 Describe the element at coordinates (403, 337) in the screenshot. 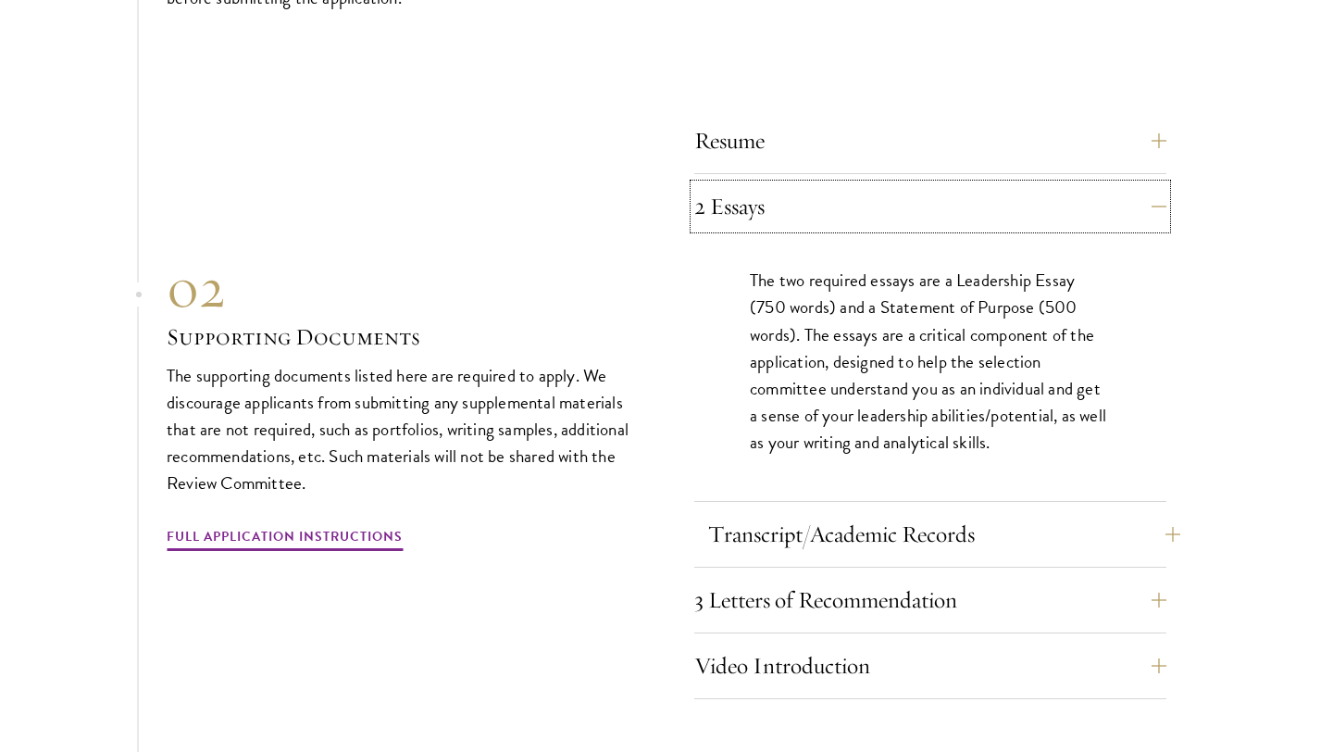

I see `h3: Supporting Documents` at that location.